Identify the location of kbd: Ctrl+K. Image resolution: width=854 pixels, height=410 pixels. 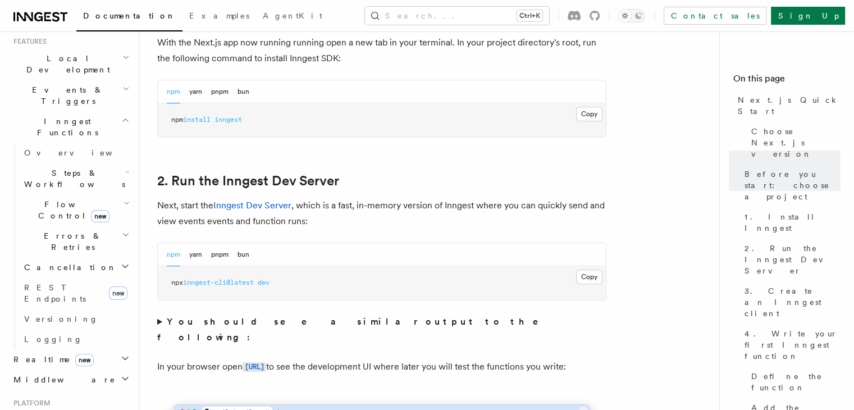
(529, 16).